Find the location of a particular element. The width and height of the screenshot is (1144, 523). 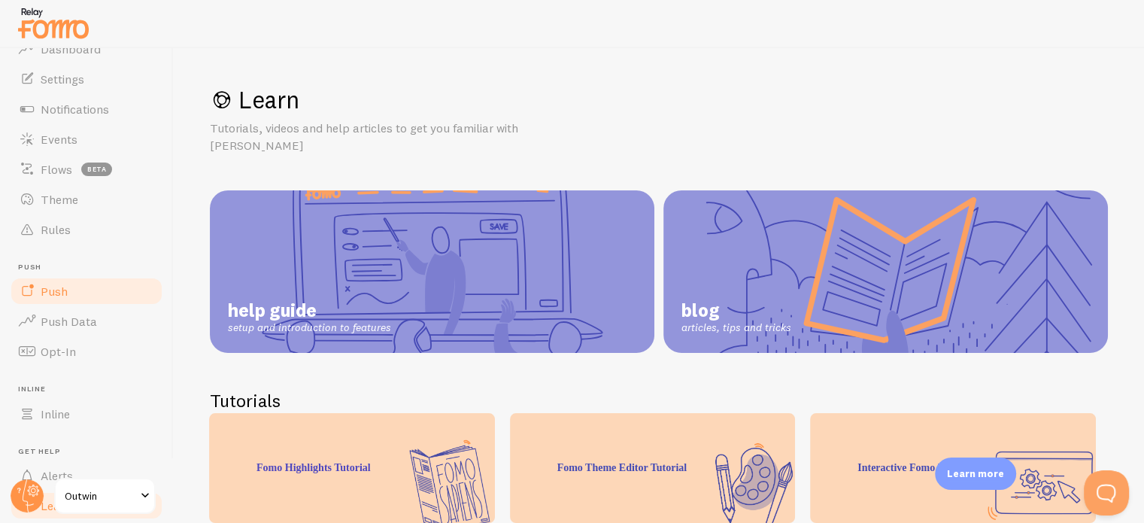

span: Dashboard is located at coordinates (71, 49).